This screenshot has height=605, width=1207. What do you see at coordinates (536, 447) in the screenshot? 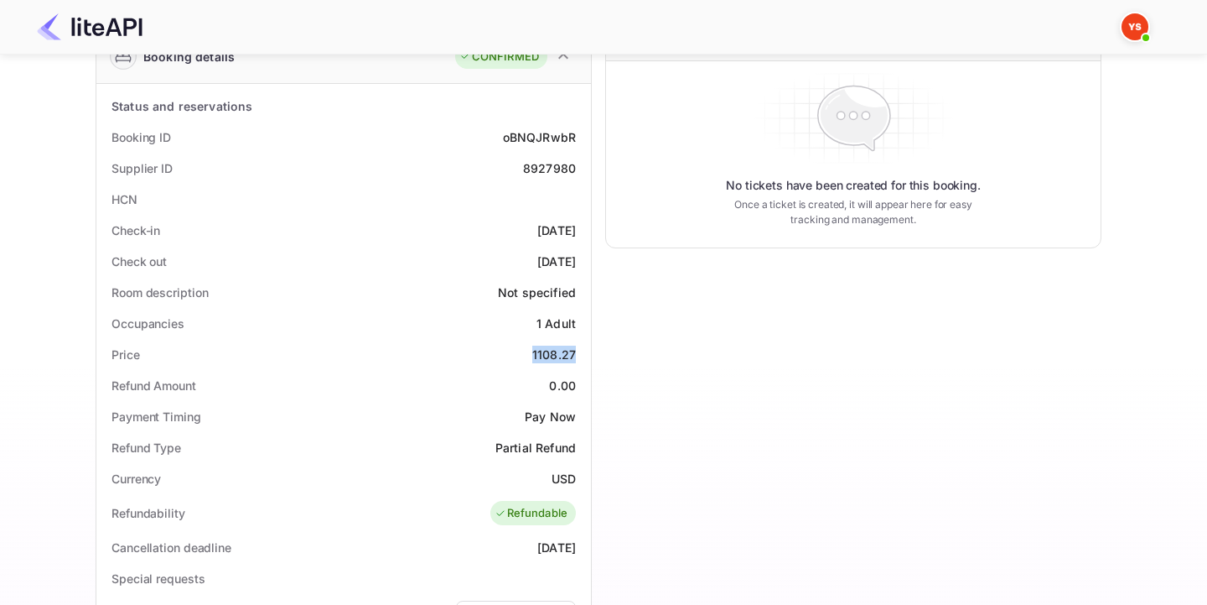
I see `div: Partial Refund` at bounding box center [536, 447].